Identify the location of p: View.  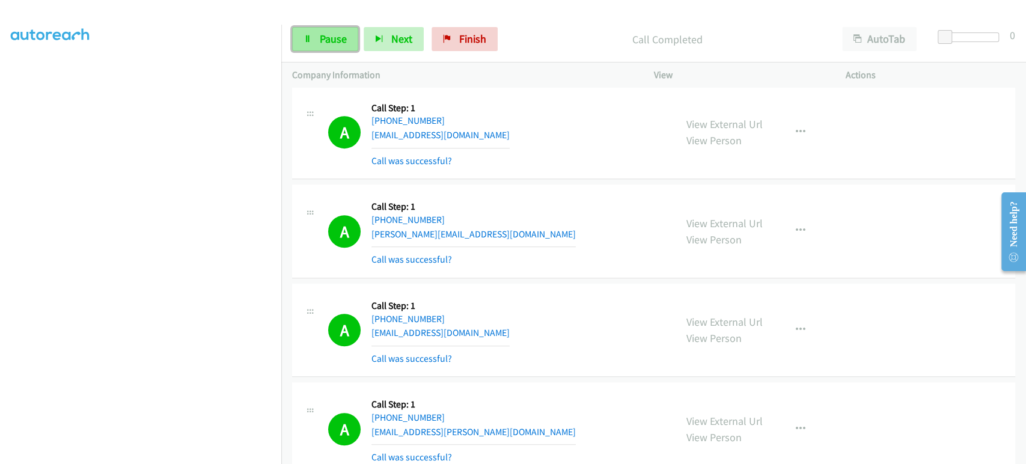
(738, 75).